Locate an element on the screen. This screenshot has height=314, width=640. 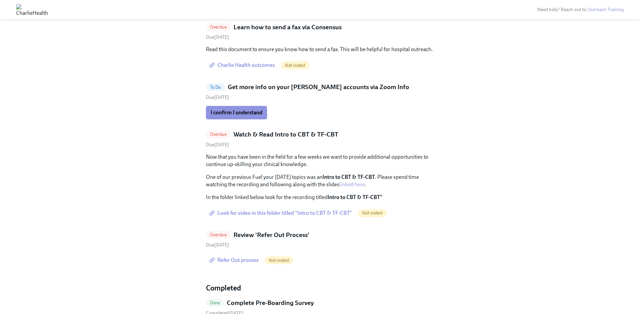
strong: Intro to CBT & TF-CBT" is located at coordinates (355, 197).